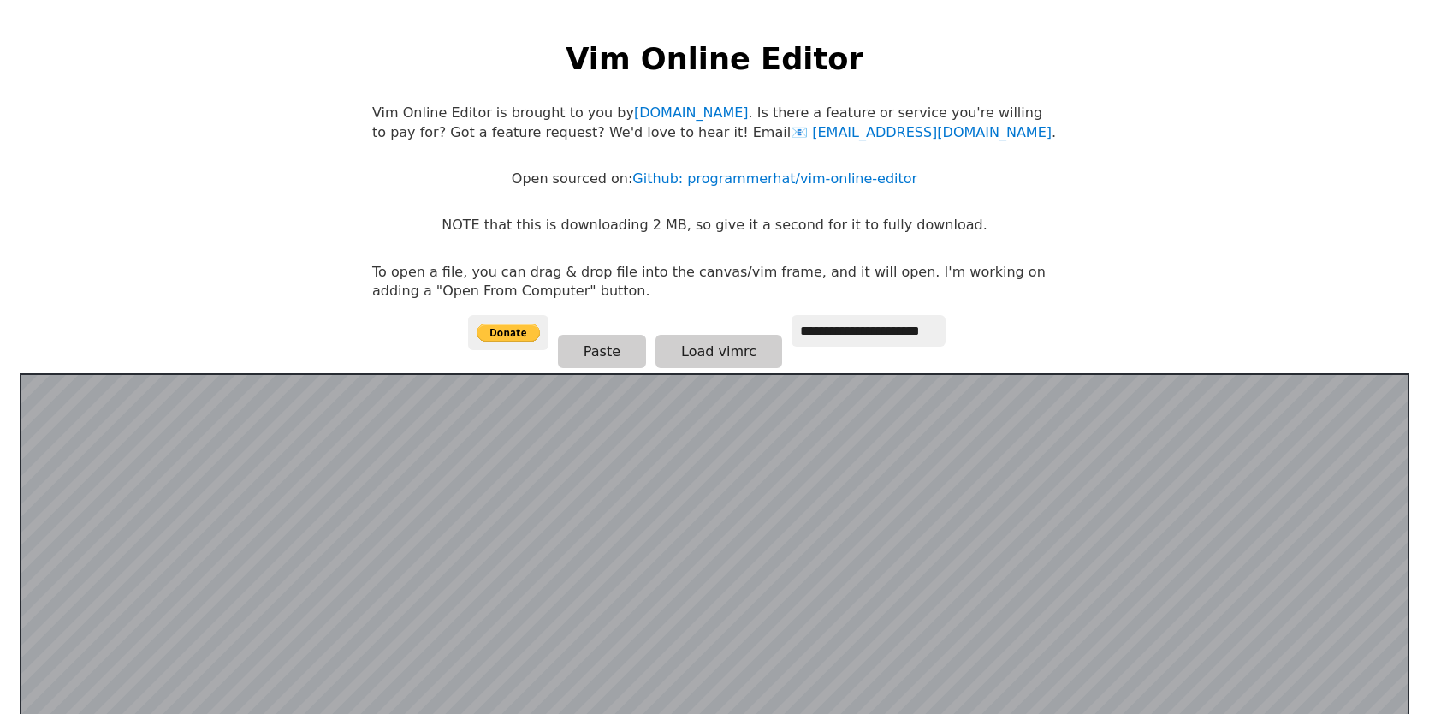 This screenshot has width=1429, height=714. I want to click on button: Load vimrc, so click(719, 351).